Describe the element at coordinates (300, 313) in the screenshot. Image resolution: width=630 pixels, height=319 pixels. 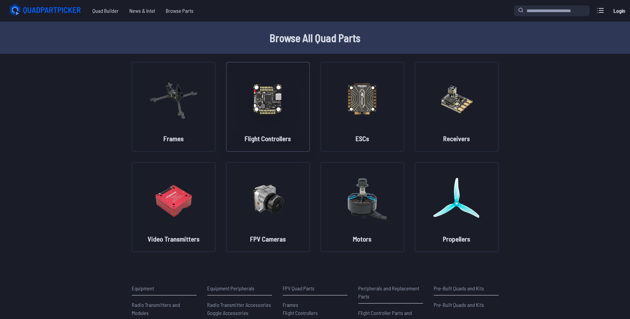
I see `span: Flight Controllers` at that location.